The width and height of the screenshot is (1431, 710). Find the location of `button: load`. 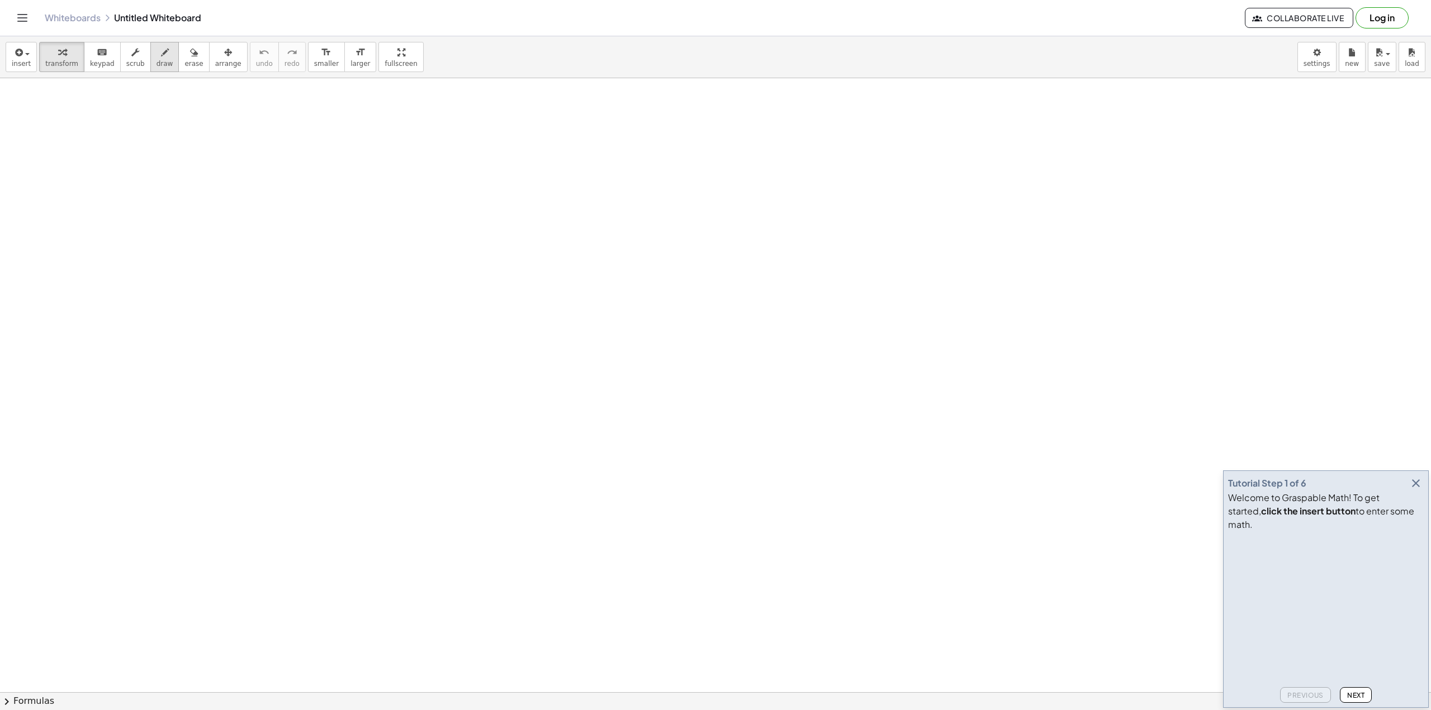

button: load is located at coordinates (1412, 57).